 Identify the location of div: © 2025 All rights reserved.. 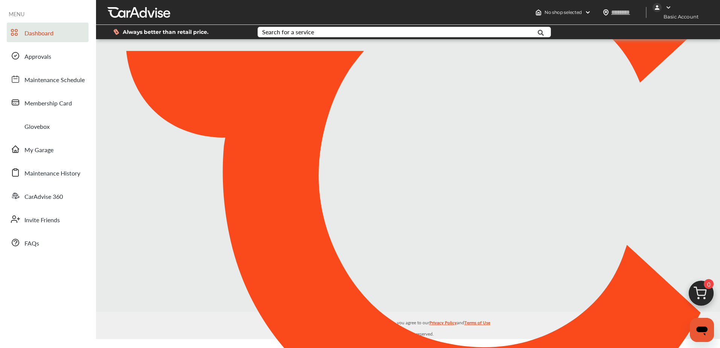
(408, 326).